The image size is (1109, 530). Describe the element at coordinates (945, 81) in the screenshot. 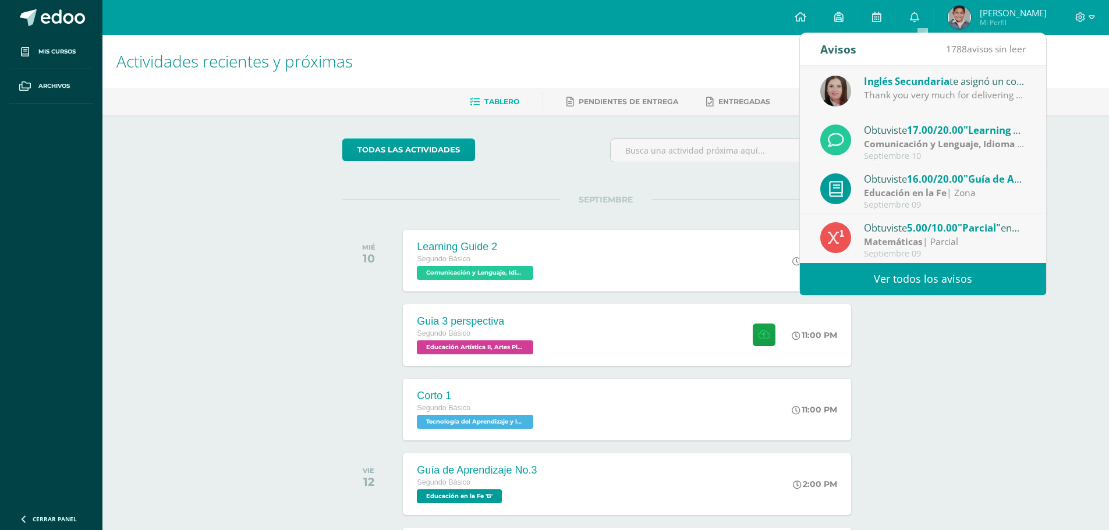

I see `div: te asignó un comentario en 'Learning Guide 1' para 'Comunicación y Lenguaje, Idioma Extranjero In...` at that location.